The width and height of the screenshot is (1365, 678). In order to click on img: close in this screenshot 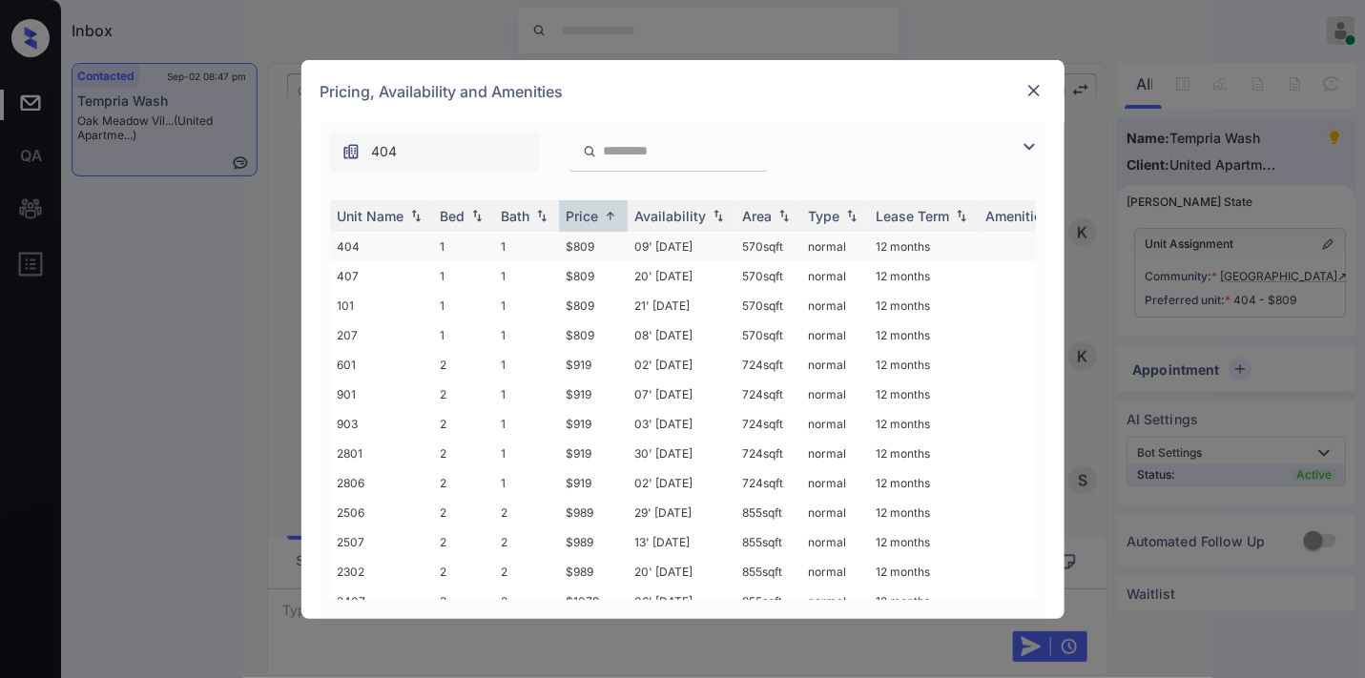, I will do `click(1034, 91)`.